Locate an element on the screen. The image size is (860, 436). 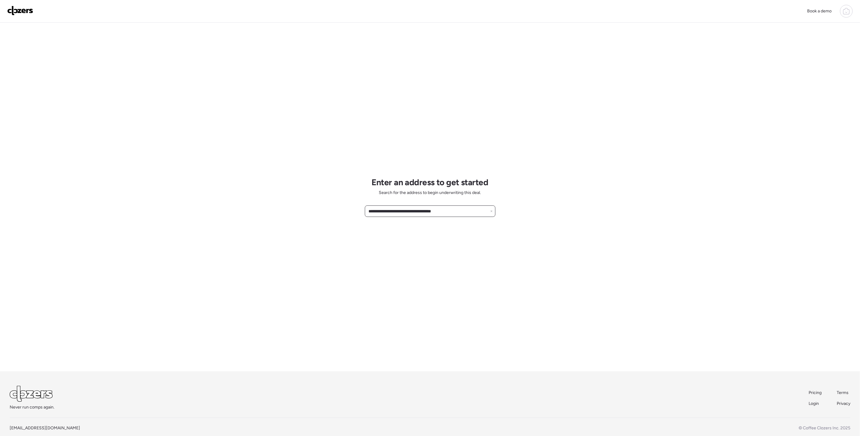
span: Pricing is located at coordinates (815, 393).